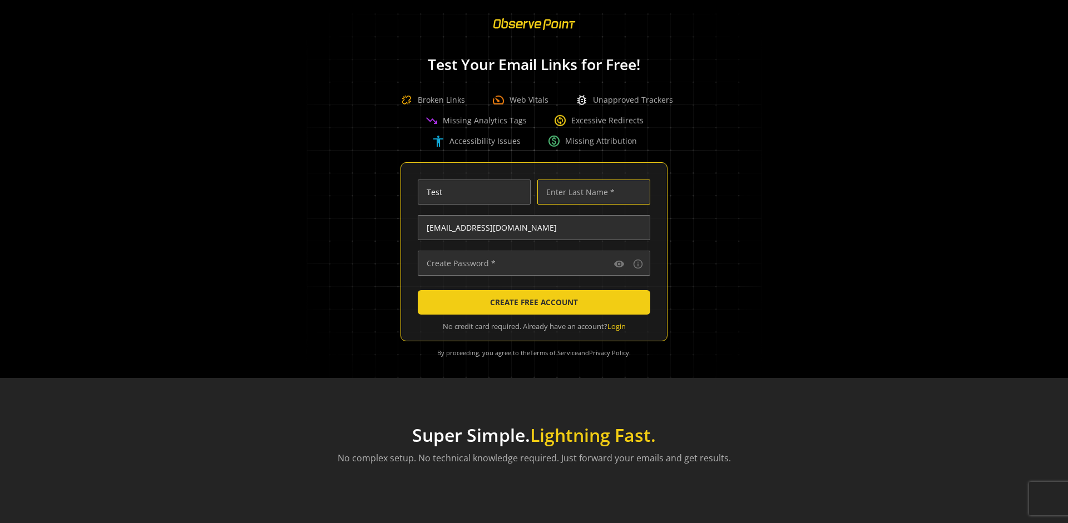  Describe the element at coordinates (534, 326) in the screenshot. I see `div: No credit card required. Already have an account?` at that location.